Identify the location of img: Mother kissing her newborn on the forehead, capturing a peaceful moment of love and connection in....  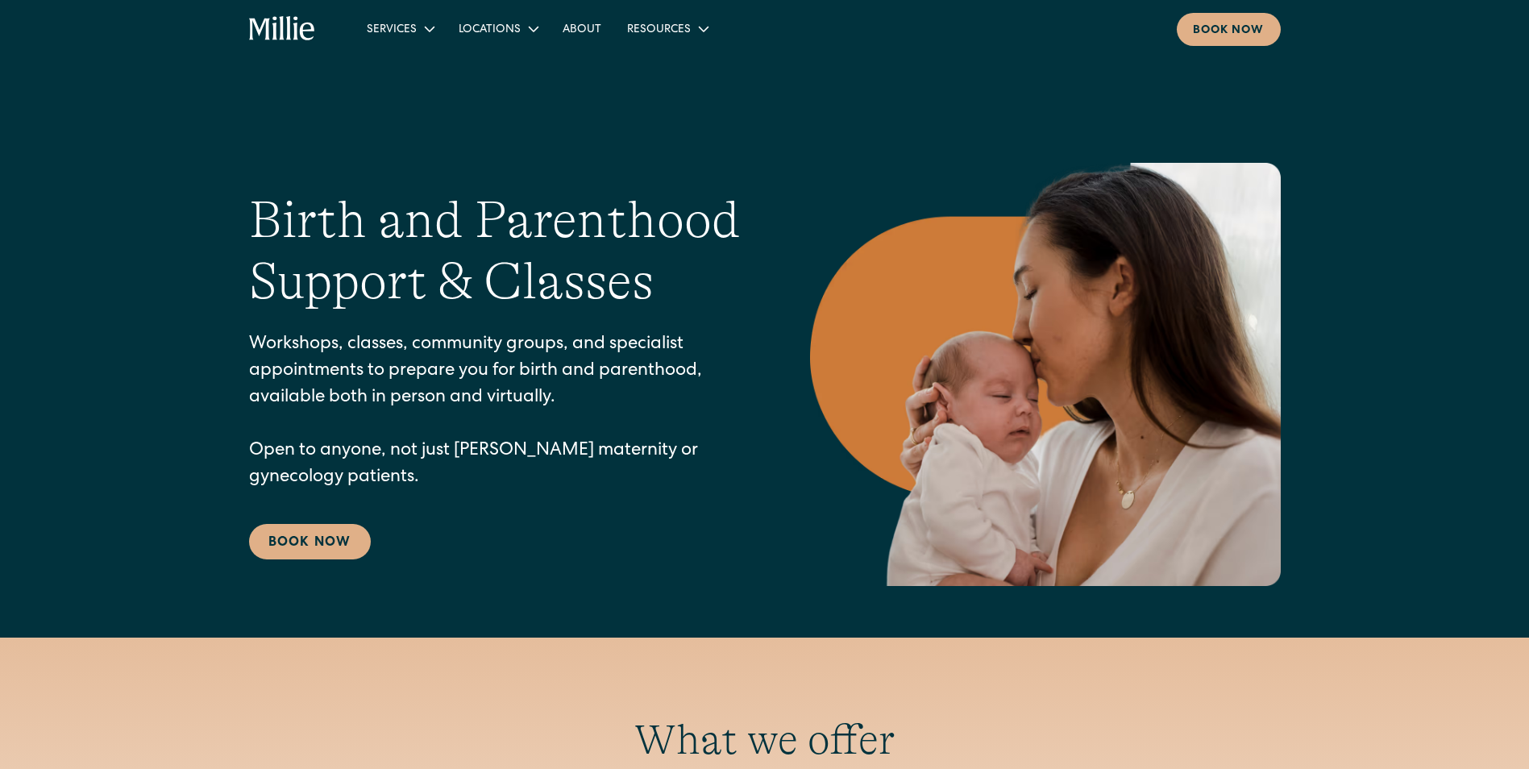
(1045, 374).